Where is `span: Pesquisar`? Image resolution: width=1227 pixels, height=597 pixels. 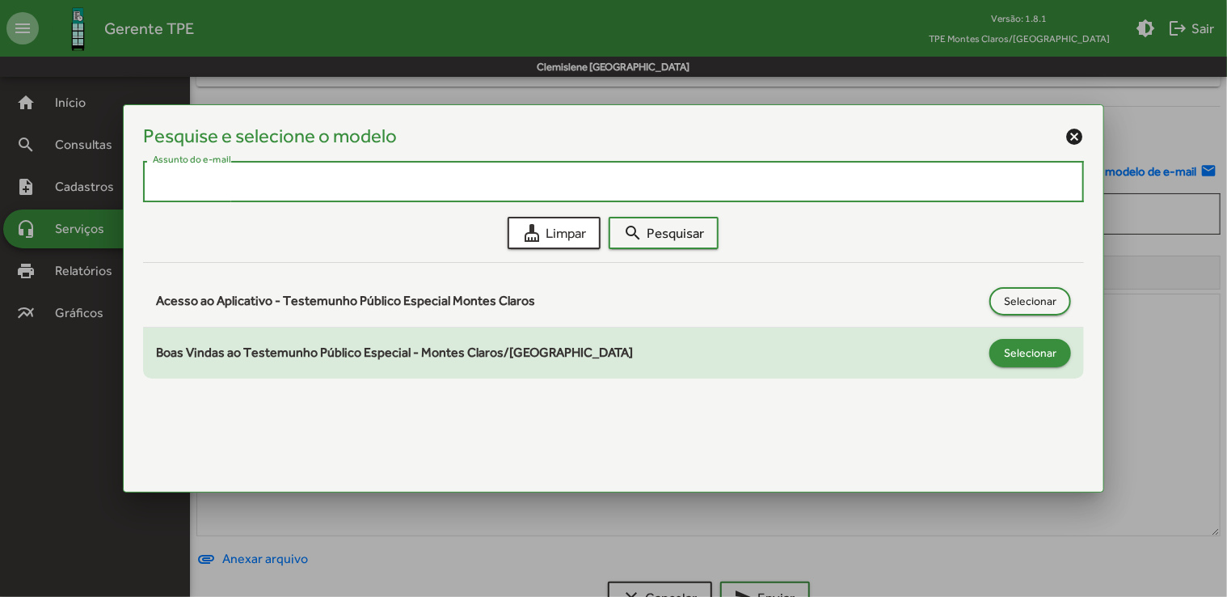
span: Pesquisar is located at coordinates (664, 233).